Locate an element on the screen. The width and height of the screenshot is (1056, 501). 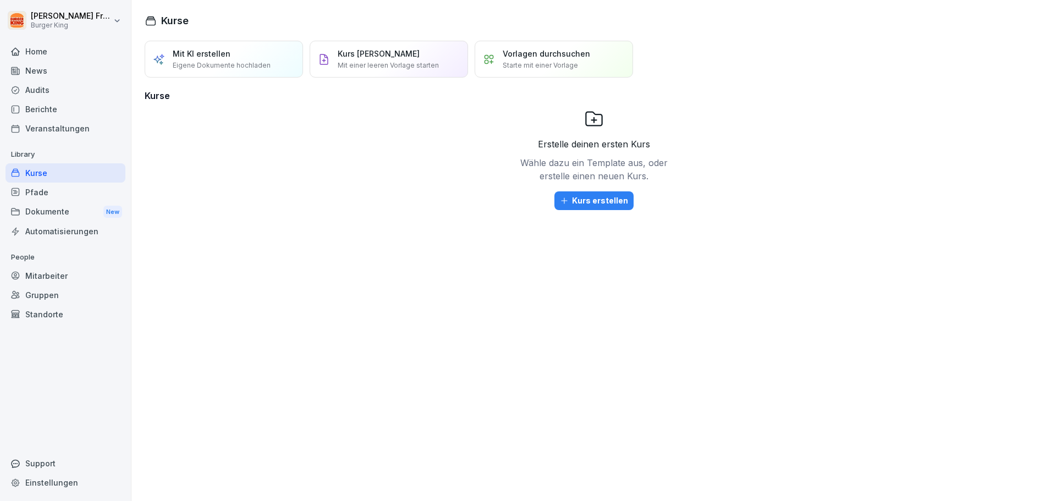
div: Dokumente is located at coordinates (65, 212).